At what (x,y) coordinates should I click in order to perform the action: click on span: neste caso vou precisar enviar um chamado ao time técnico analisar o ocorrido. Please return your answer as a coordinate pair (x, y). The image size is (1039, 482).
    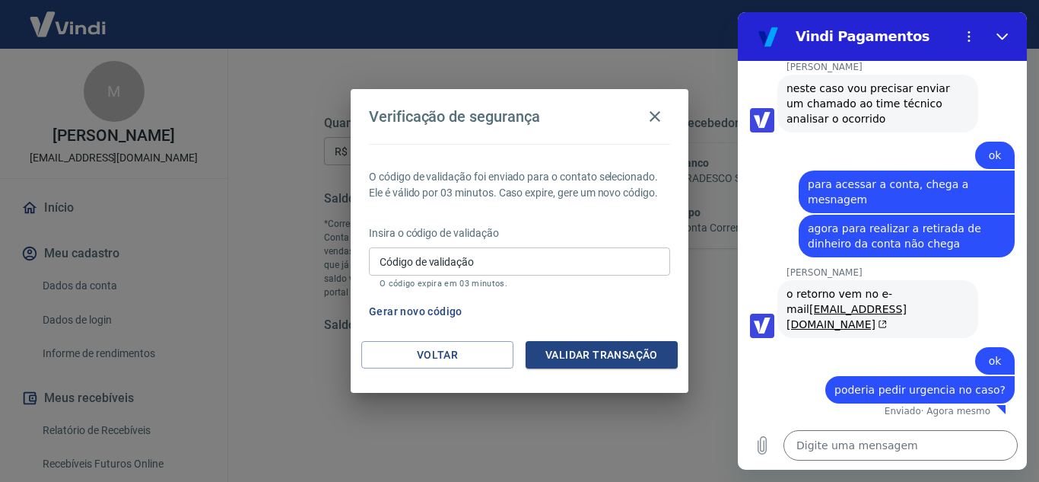
    Looking at the image, I should click on (140, 91).